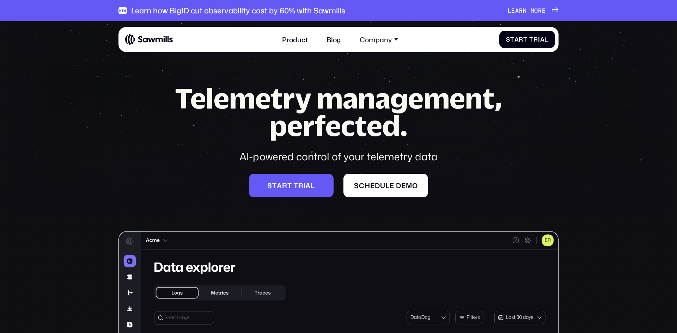 The width and height of the screenshot is (677, 333). I want to click on span: n, so click(525, 11).